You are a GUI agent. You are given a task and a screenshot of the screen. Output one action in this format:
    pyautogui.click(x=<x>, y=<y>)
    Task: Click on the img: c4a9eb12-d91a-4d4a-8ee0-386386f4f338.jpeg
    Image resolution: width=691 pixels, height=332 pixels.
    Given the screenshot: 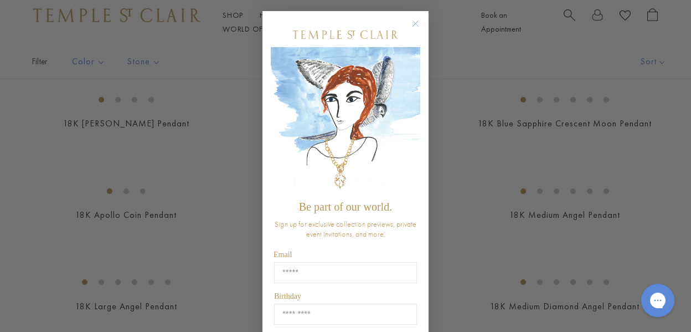 What is the action you would take?
    pyautogui.click(x=346, y=121)
    